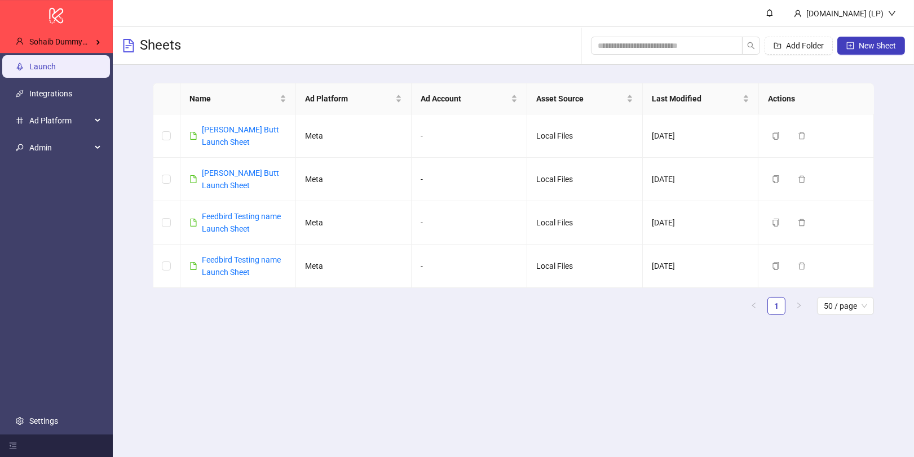 The height and width of the screenshot is (457, 914). I want to click on button: Add Folder, so click(799, 46).